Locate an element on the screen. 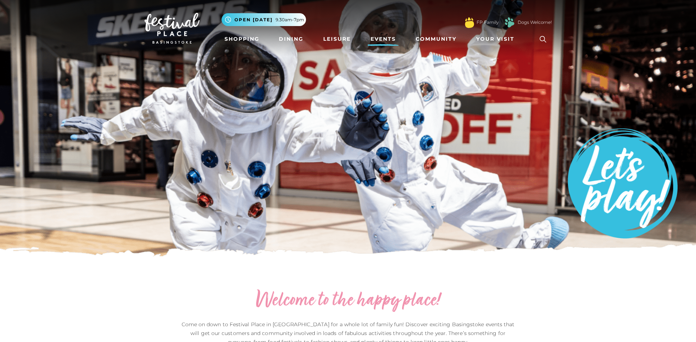  span: Your Visit is located at coordinates (495, 39).